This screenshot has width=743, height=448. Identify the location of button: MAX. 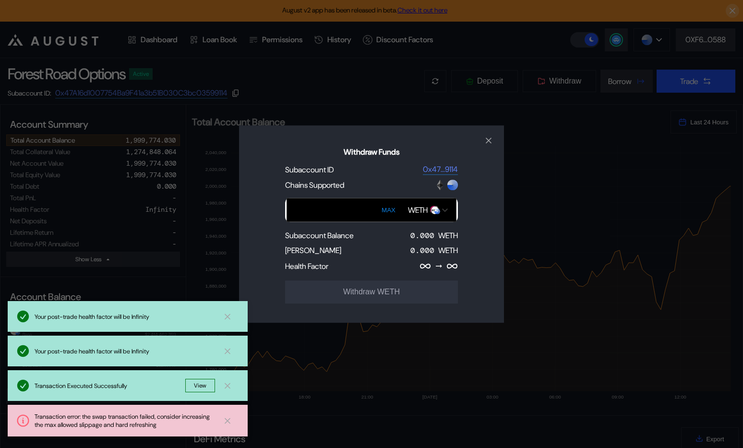
(388, 210).